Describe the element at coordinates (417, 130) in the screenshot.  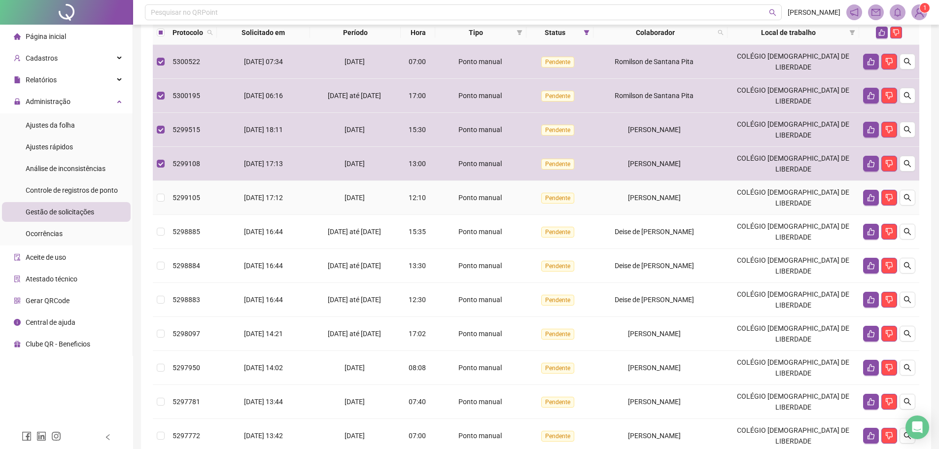
I see `span: 15:30` at that location.